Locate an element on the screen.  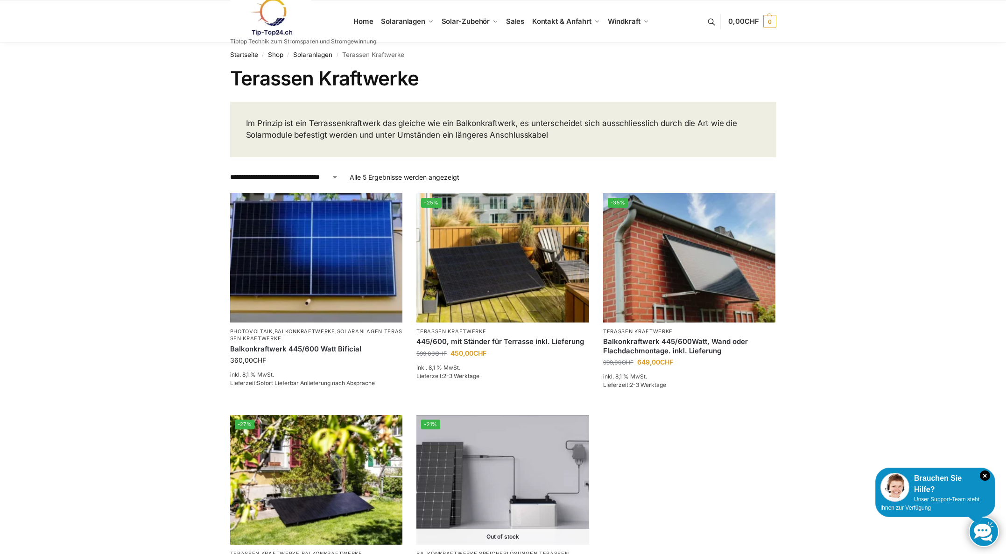
a: Photovoltaik is located at coordinates (251, 332).